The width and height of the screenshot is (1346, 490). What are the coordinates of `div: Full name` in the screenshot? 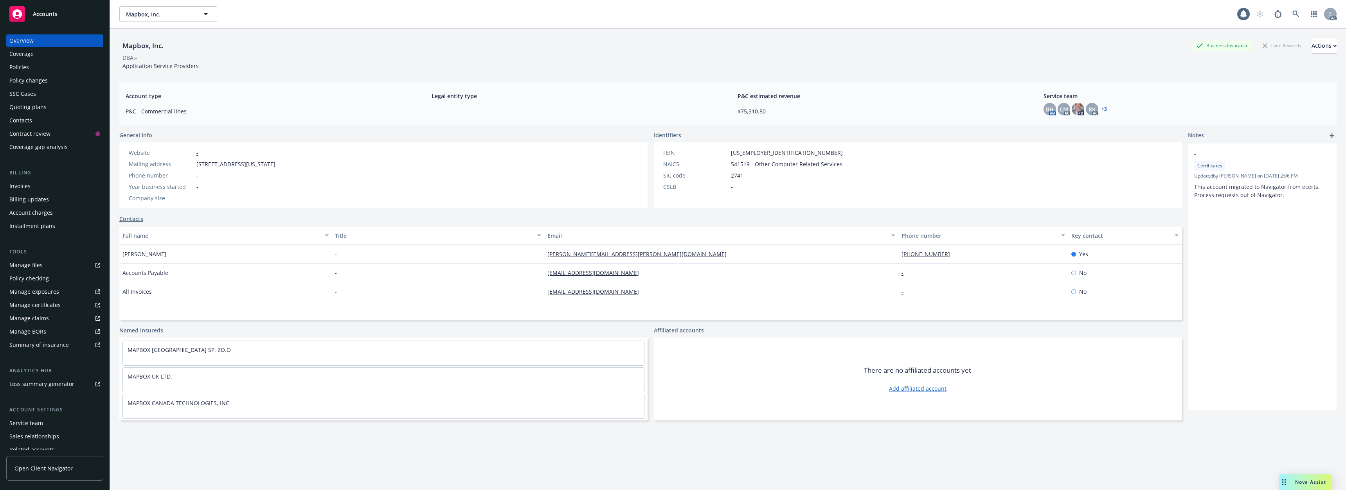 It's located at (221, 236).